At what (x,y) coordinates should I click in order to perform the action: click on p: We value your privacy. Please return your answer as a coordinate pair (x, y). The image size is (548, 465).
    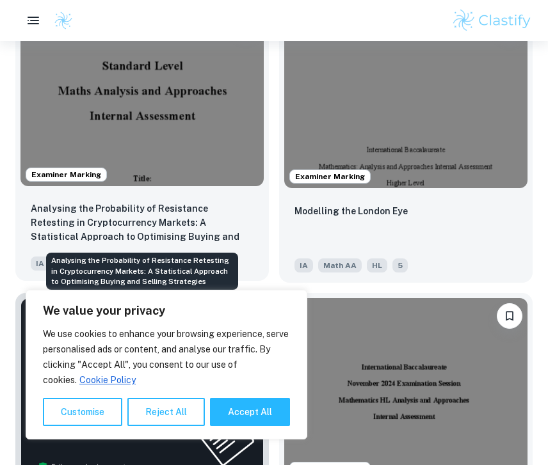
    Looking at the image, I should click on (166, 311).